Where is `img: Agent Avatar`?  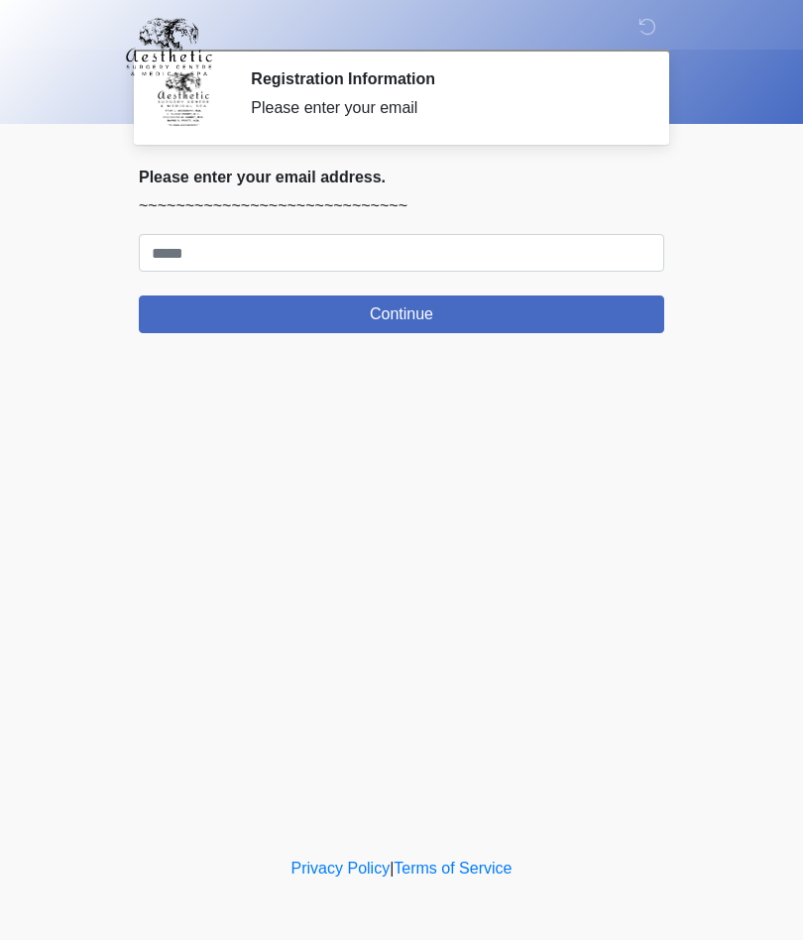 img: Agent Avatar is located at coordinates (183, 99).